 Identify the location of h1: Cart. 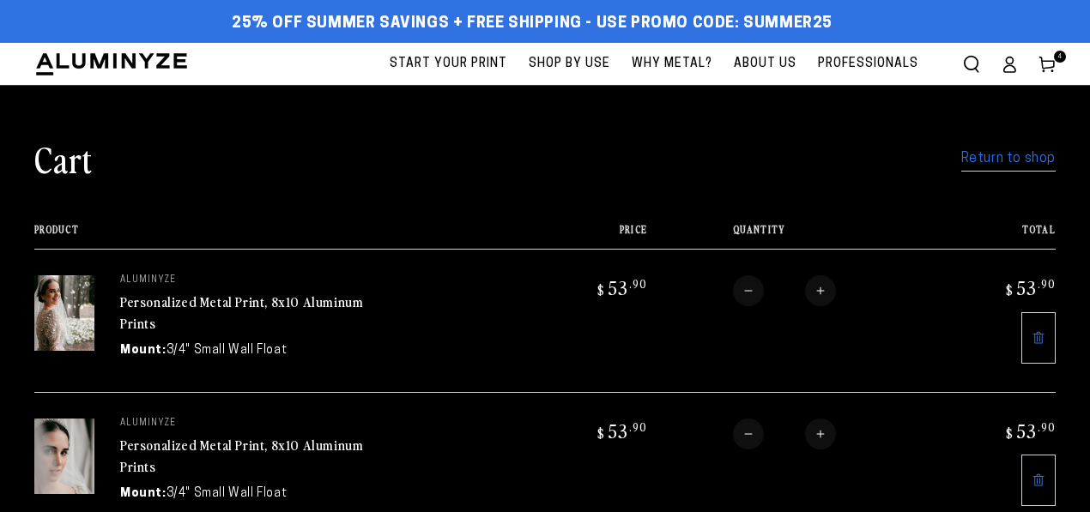
(64, 159).